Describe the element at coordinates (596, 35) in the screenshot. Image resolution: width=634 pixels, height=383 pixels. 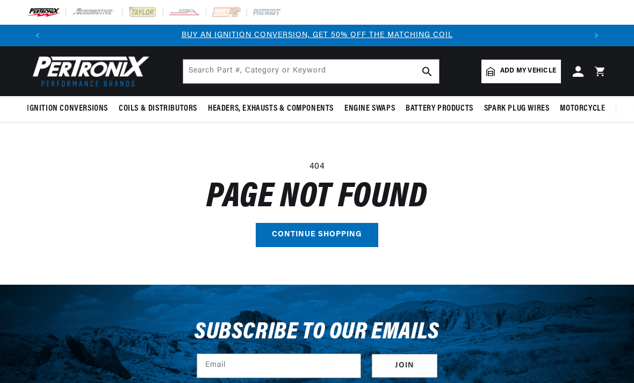
I see `button: Translation missing: en.sections.announcements.next_announcement` at that location.